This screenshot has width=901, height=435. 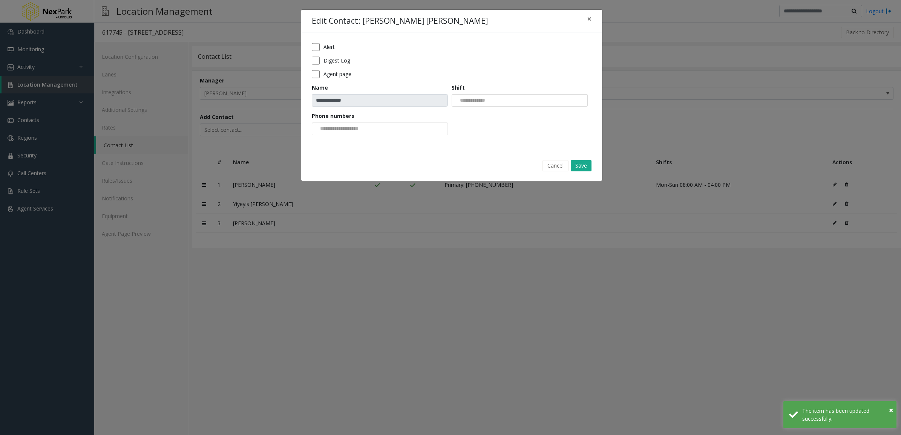 What do you see at coordinates (337, 60) in the screenshot?
I see `label: Digest Log` at bounding box center [337, 60].